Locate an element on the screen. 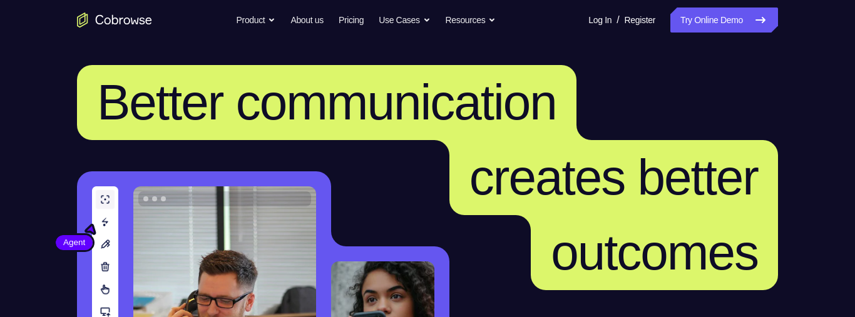  a: About us is located at coordinates (307, 20).